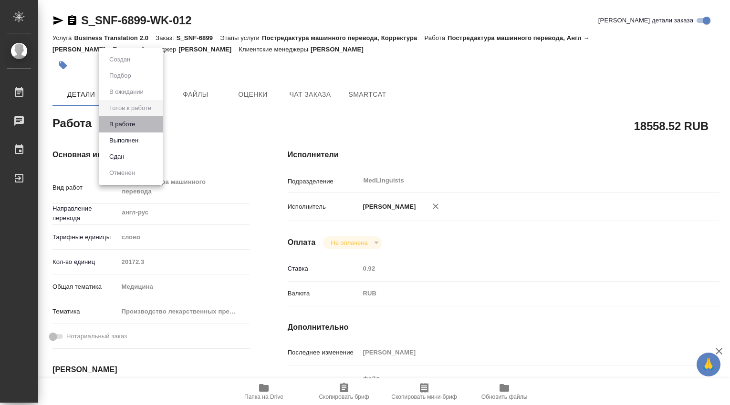 Image resolution: width=730 pixels, height=405 pixels. I want to click on button: В работе, so click(122, 125).